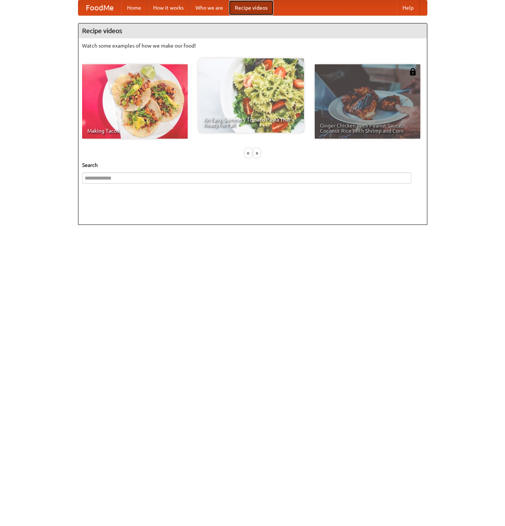  I want to click on a: Making Tacos, so click(135, 101).